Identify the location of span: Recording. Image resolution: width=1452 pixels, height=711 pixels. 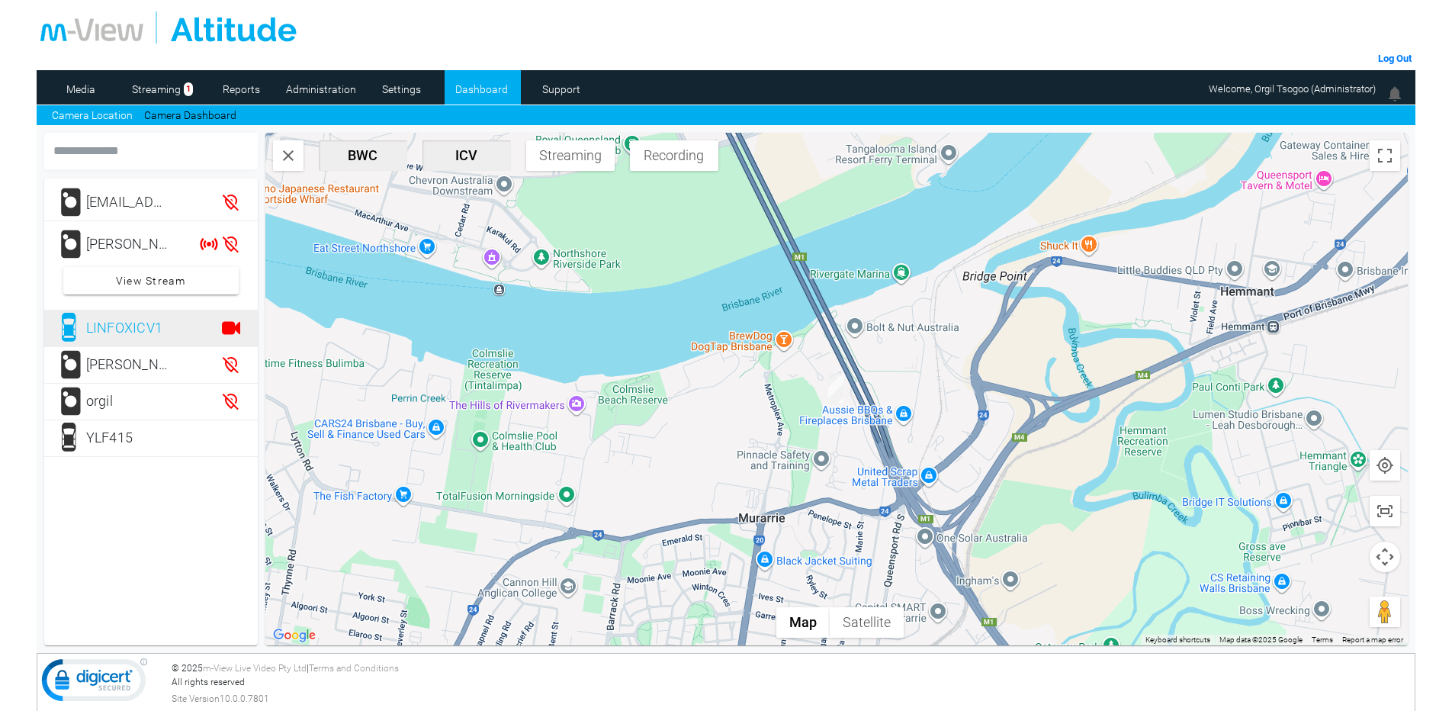
(674, 155).